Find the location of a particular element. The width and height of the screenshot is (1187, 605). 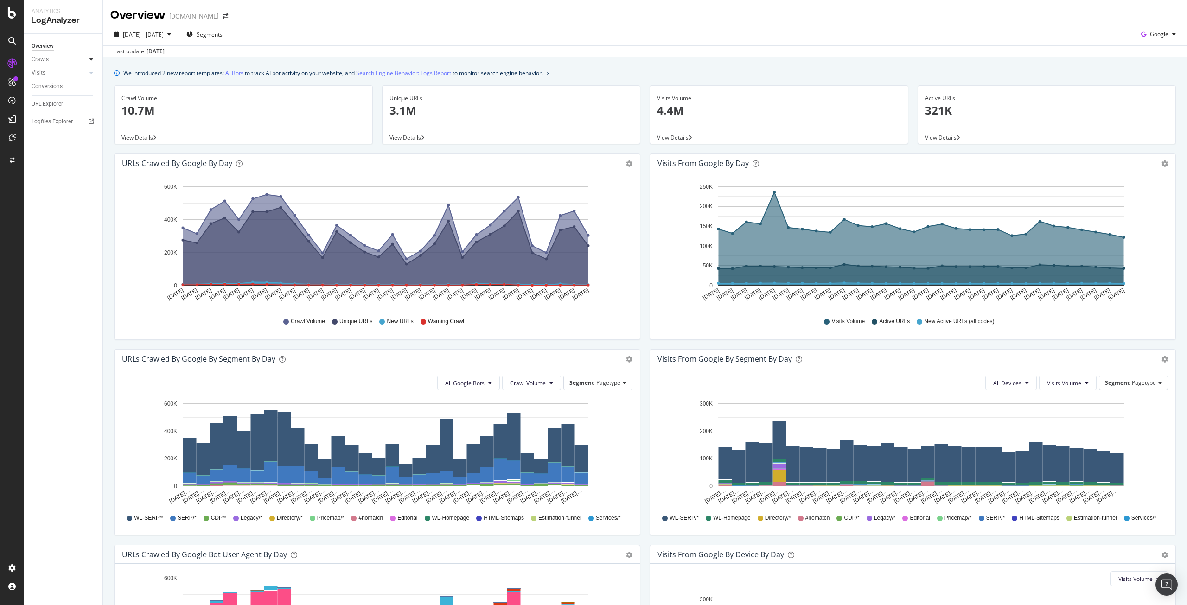

div: Unique URLs is located at coordinates (511, 98).